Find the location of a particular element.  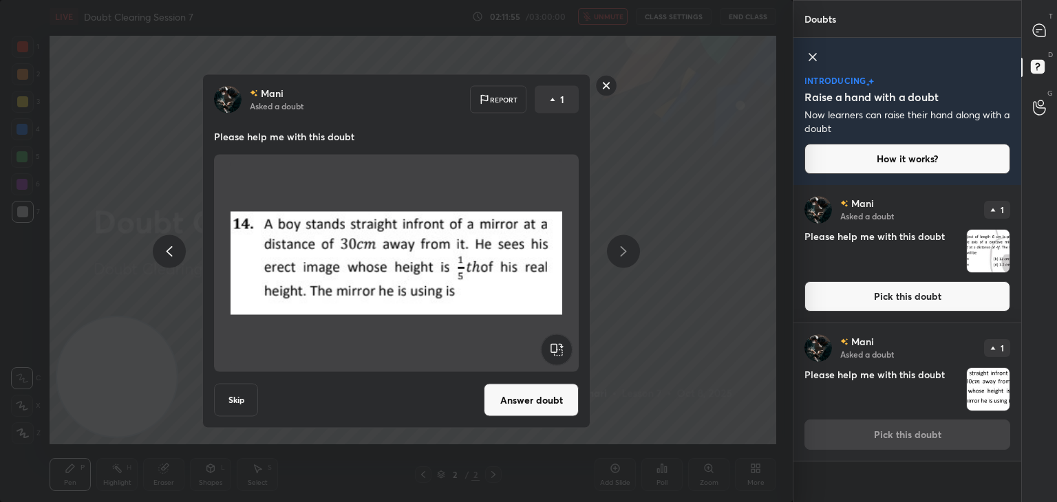

button: Answer doubt is located at coordinates (531, 401).